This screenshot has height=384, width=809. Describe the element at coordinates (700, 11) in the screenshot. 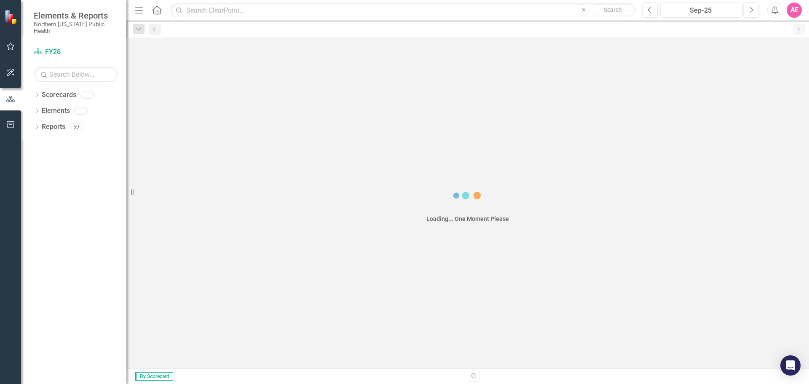

I see `div: Sep-25` at that location.